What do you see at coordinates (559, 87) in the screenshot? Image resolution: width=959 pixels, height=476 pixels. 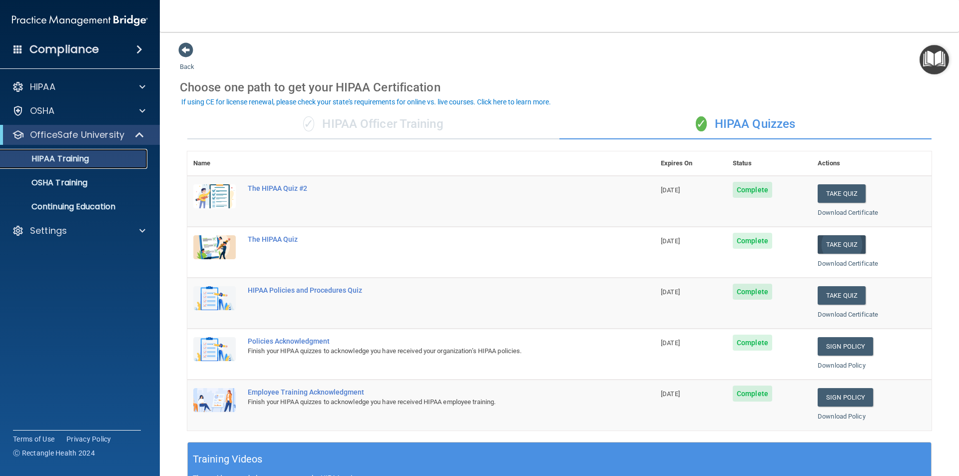 I see `div: Choose one path to get your HIPAA Certification` at bounding box center [559, 87].